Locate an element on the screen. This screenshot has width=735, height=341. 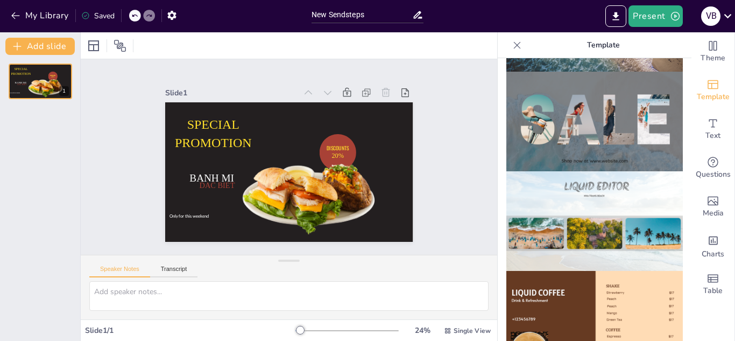
div: Add charts and graphs is located at coordinates (713, 245).